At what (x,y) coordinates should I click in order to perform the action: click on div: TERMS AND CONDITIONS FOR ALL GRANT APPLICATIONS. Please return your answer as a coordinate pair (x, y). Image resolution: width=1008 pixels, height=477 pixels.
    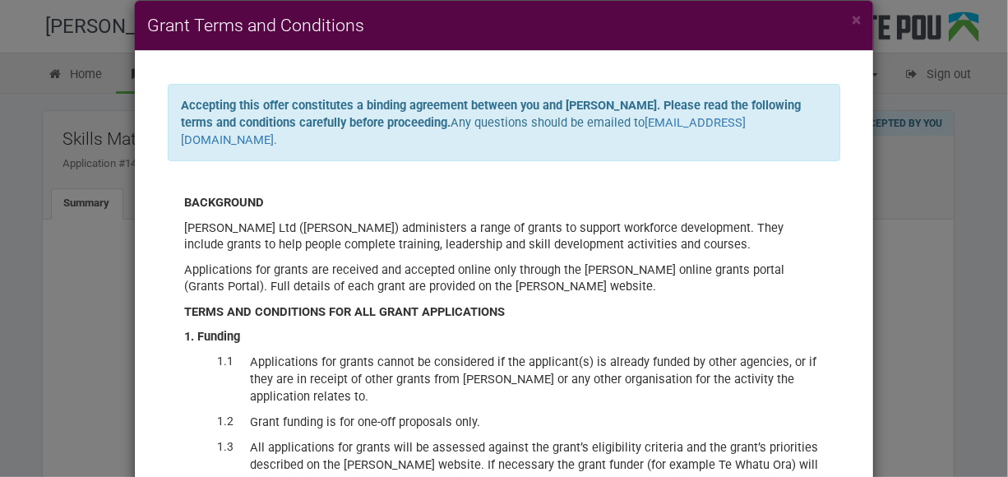
    Looking at the image, I should click on (504, 312).